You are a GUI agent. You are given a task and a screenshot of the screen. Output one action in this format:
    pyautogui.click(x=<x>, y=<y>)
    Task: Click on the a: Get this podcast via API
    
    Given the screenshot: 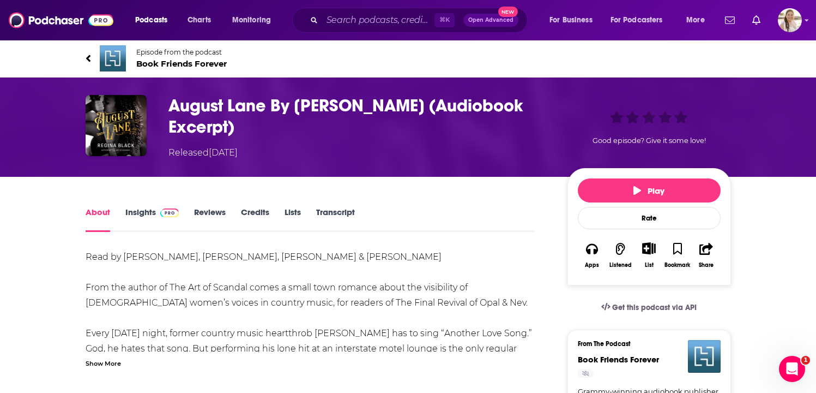 What is the action you would take?
    pyautogui.click(x=649, y=307)
    